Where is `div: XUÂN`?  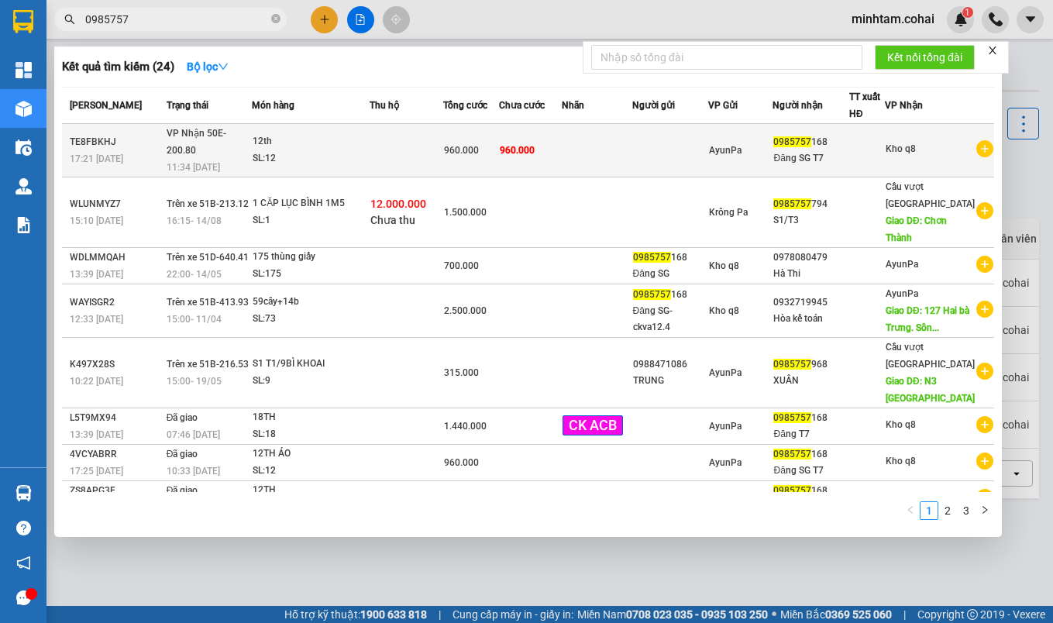 div: XUÂN is located at coordinates (811, 381).